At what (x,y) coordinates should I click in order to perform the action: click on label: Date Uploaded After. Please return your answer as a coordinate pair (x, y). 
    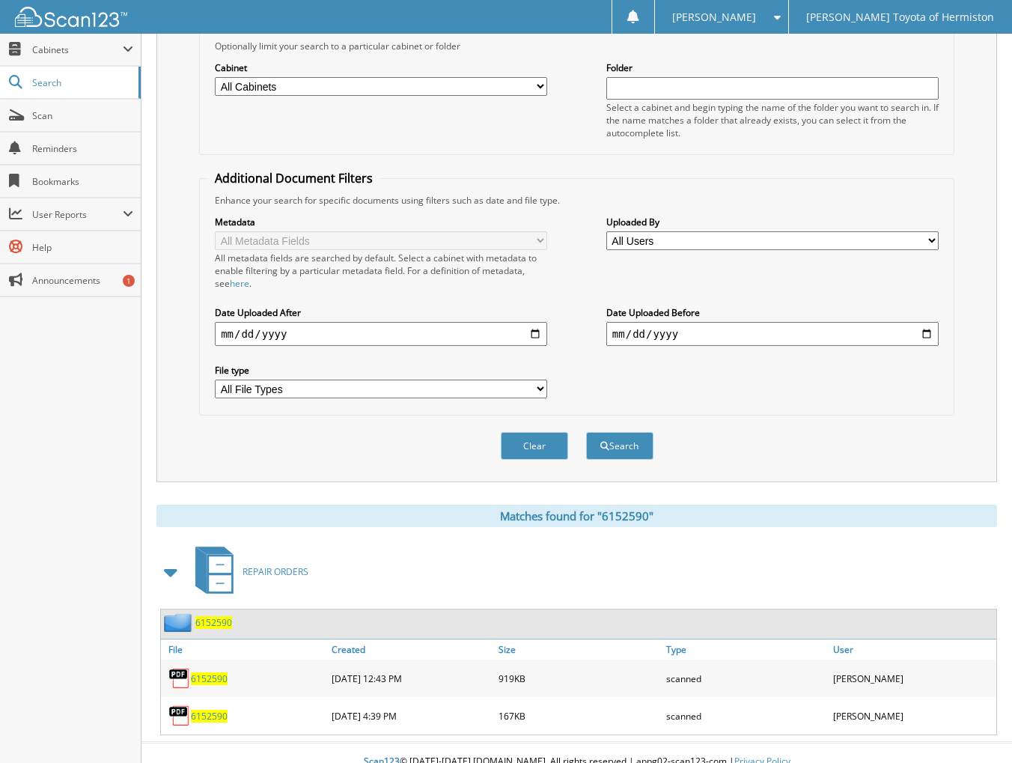
    Looking at the image, I should click on (381, 312).